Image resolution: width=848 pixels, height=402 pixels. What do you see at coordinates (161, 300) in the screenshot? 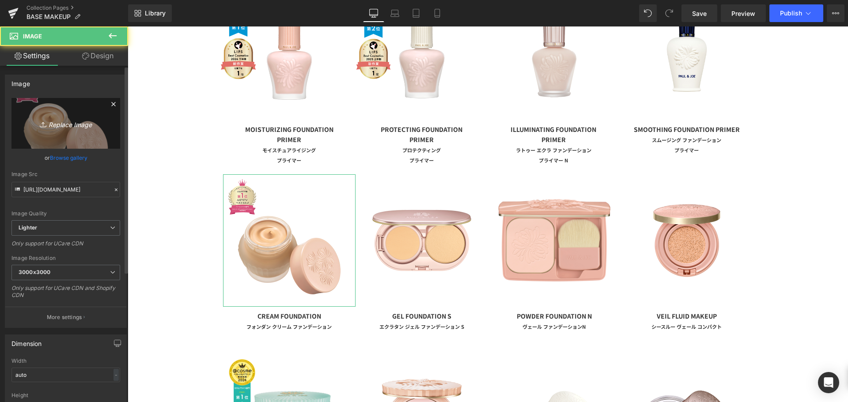
I see `font: フォンダン クリーム ファンデーション` at bounding box center [161, 300].